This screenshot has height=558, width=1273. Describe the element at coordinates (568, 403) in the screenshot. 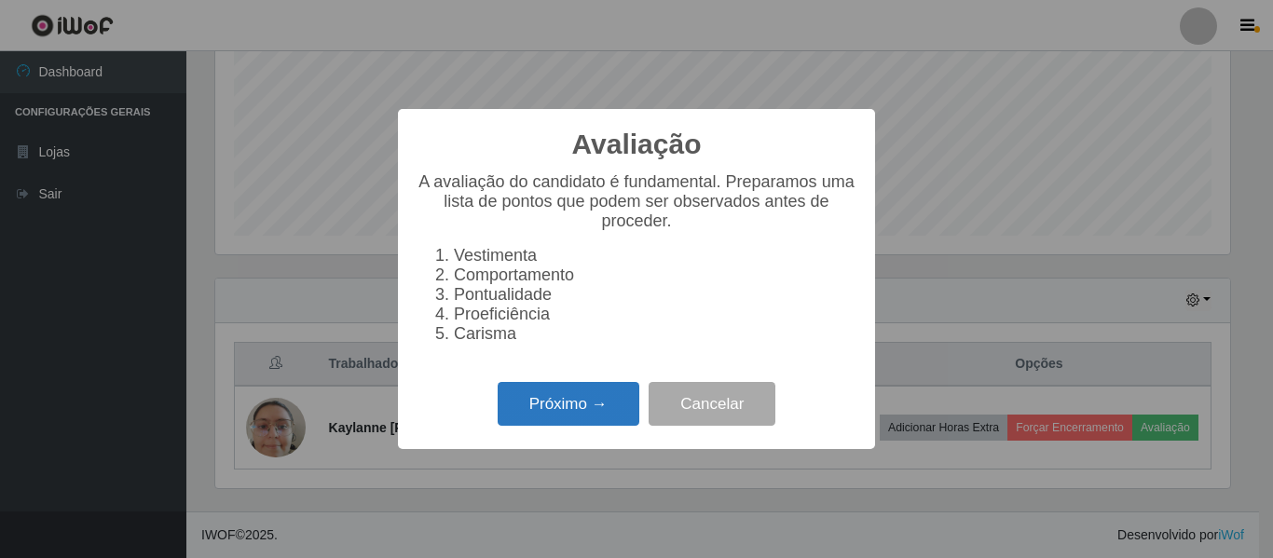

I see `button: Próximo →` at that location.